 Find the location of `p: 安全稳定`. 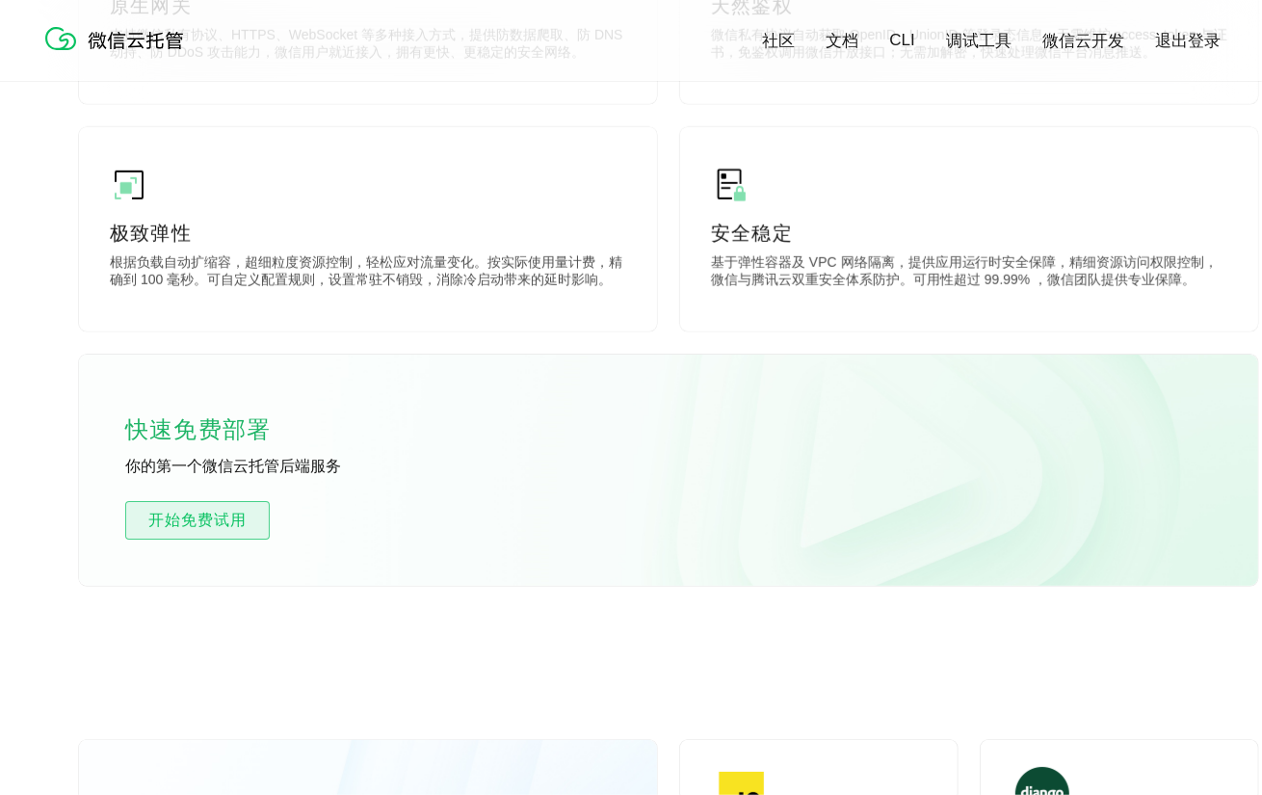

p: 安全稳定 is located at coordinates (969, 233).